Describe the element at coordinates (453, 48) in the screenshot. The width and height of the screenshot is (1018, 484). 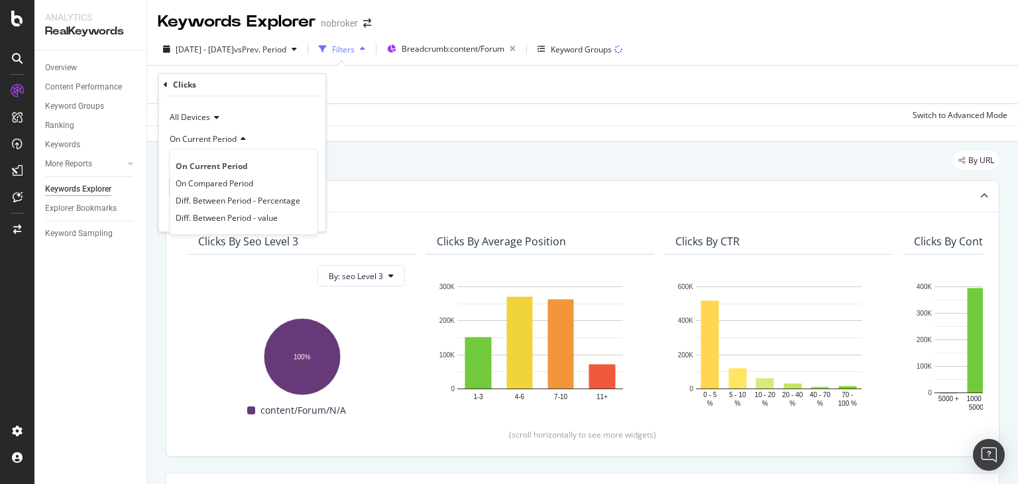
I see `span: Breadcrumb: content/Forum` at that location.